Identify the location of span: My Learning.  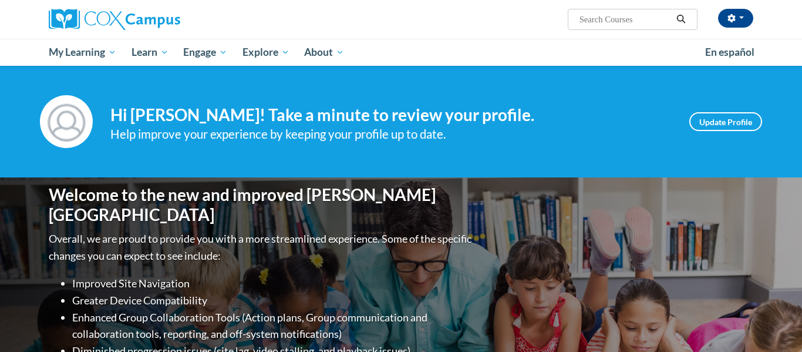
(82, 52).